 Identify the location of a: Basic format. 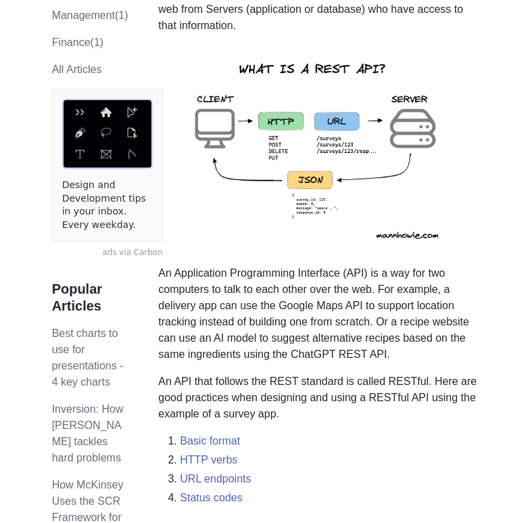
(210, 440).